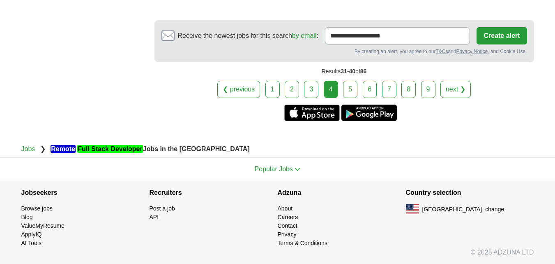 This screenshot has height=264, width=555. What do you see at coordinates (370, 89) in the screenshot?
I see `a: 6` at bounding box center [370, 89].